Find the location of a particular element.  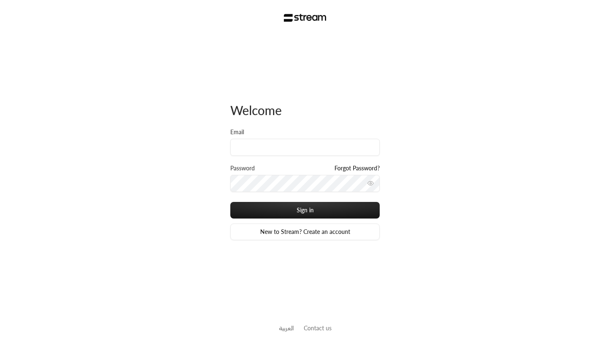

button: Contact us is located at coordinates (317, 327).